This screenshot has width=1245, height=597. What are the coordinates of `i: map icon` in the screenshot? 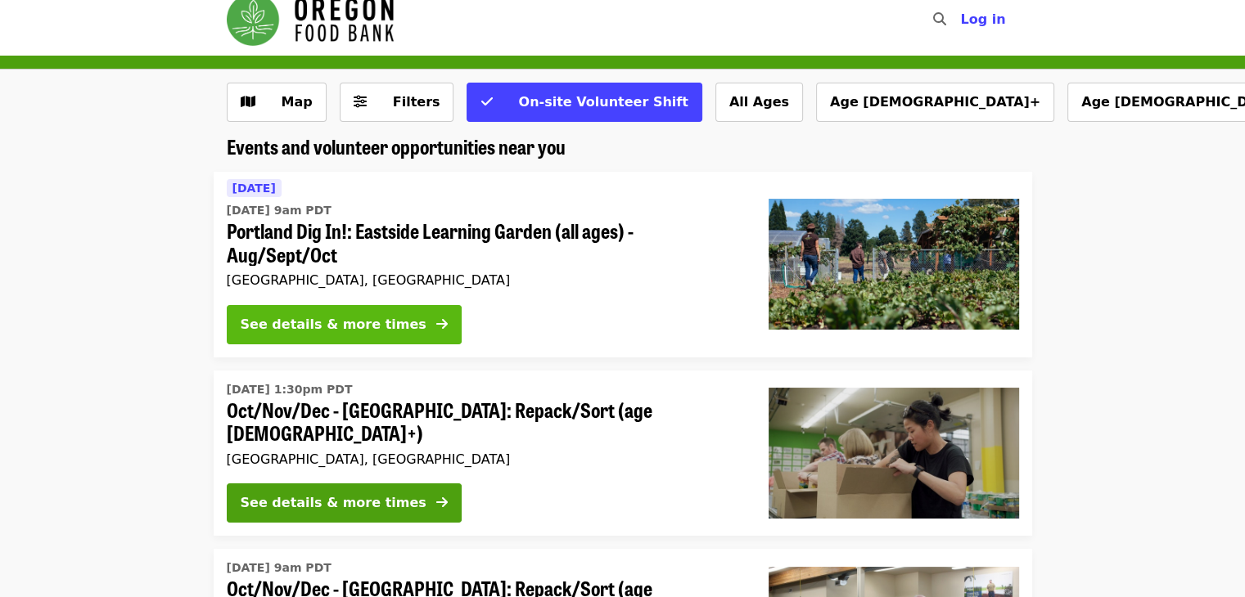 It's located at (248, 101).